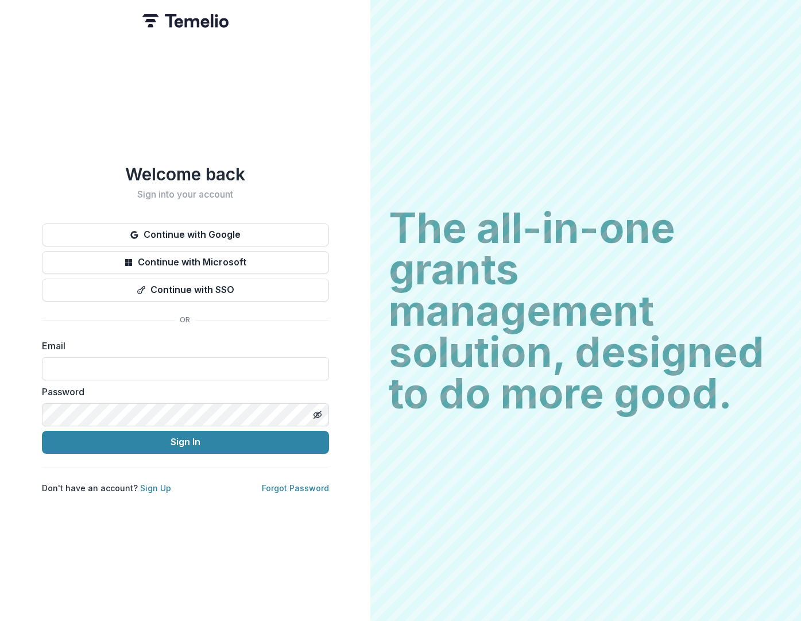 This screenshot has height=621, width=801. I want to click on a: Forgot Password, so click(295, 488).